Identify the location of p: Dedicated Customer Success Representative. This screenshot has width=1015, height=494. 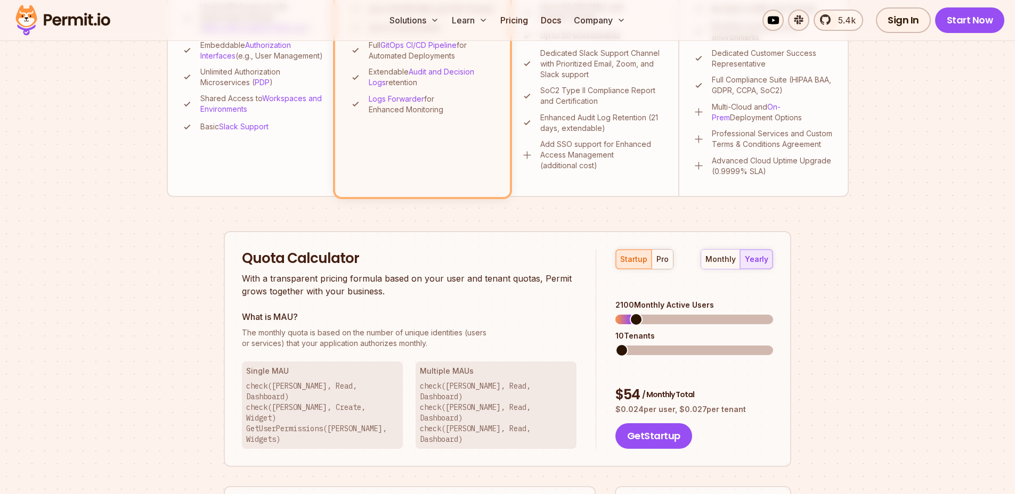
(773, 59).